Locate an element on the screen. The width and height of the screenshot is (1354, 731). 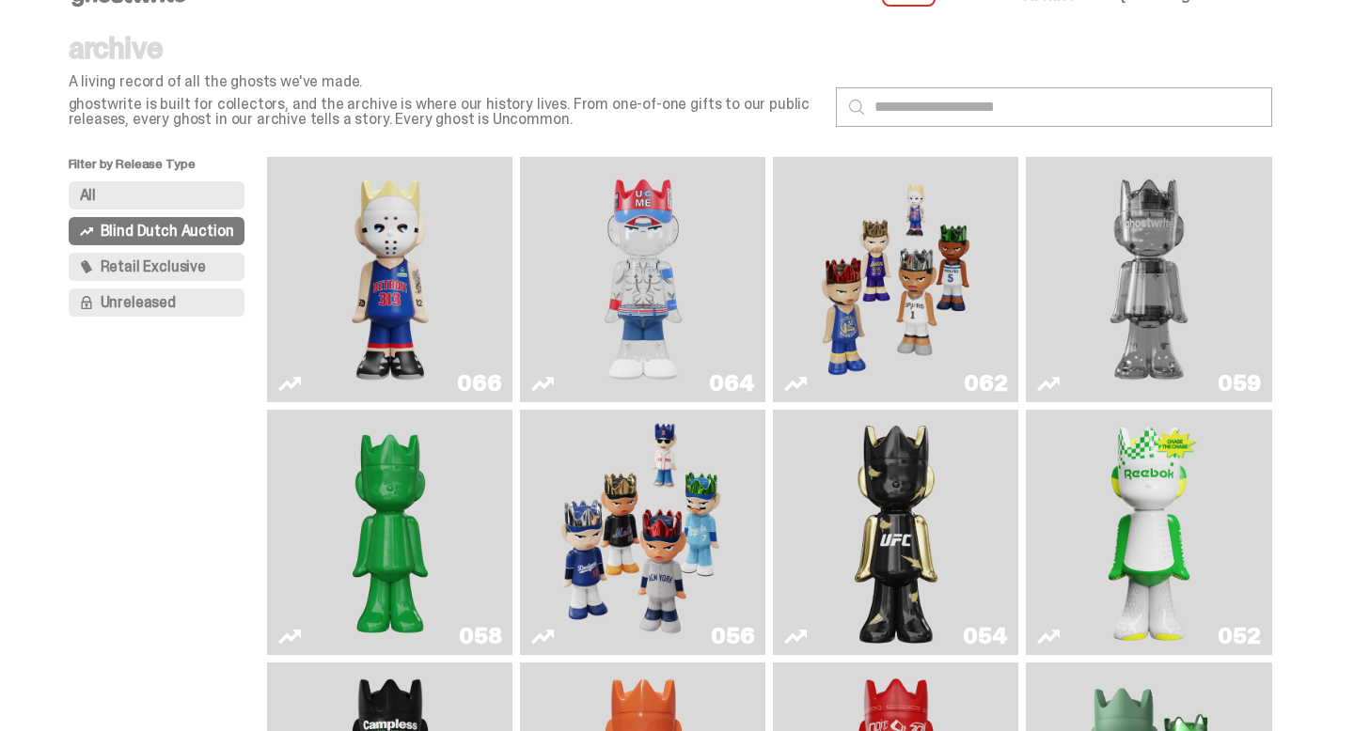
span: All is located at coordinates (88, 196).